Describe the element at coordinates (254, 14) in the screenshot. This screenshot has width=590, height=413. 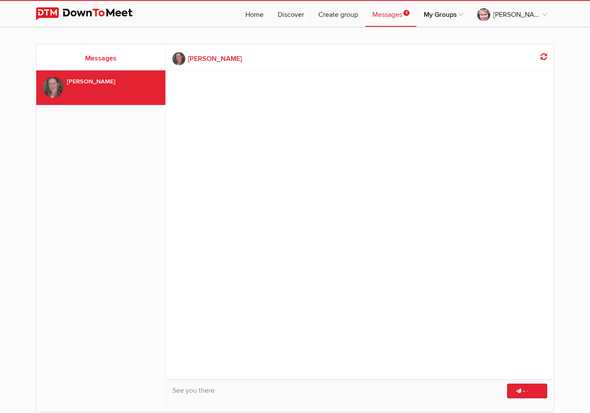
I see `a: Home` at that location.